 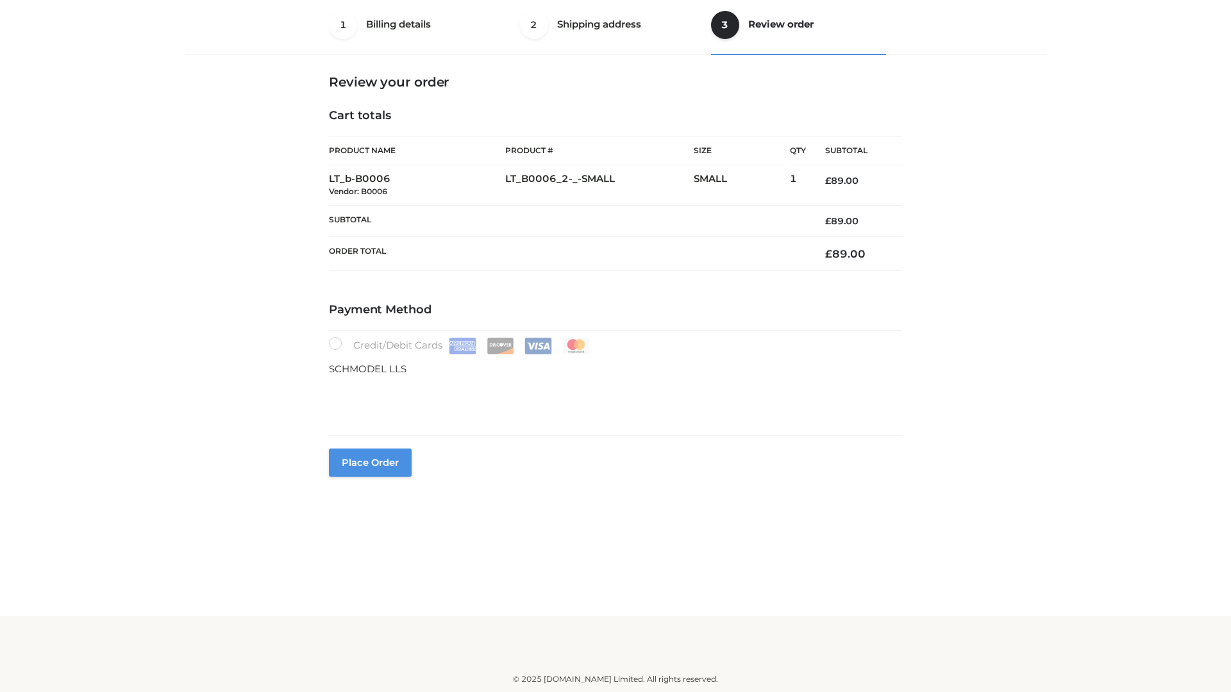 What do you see at coordinates (500, 346) in the screenshot?
I see `img: Discover` at bounding box center [500, 346].